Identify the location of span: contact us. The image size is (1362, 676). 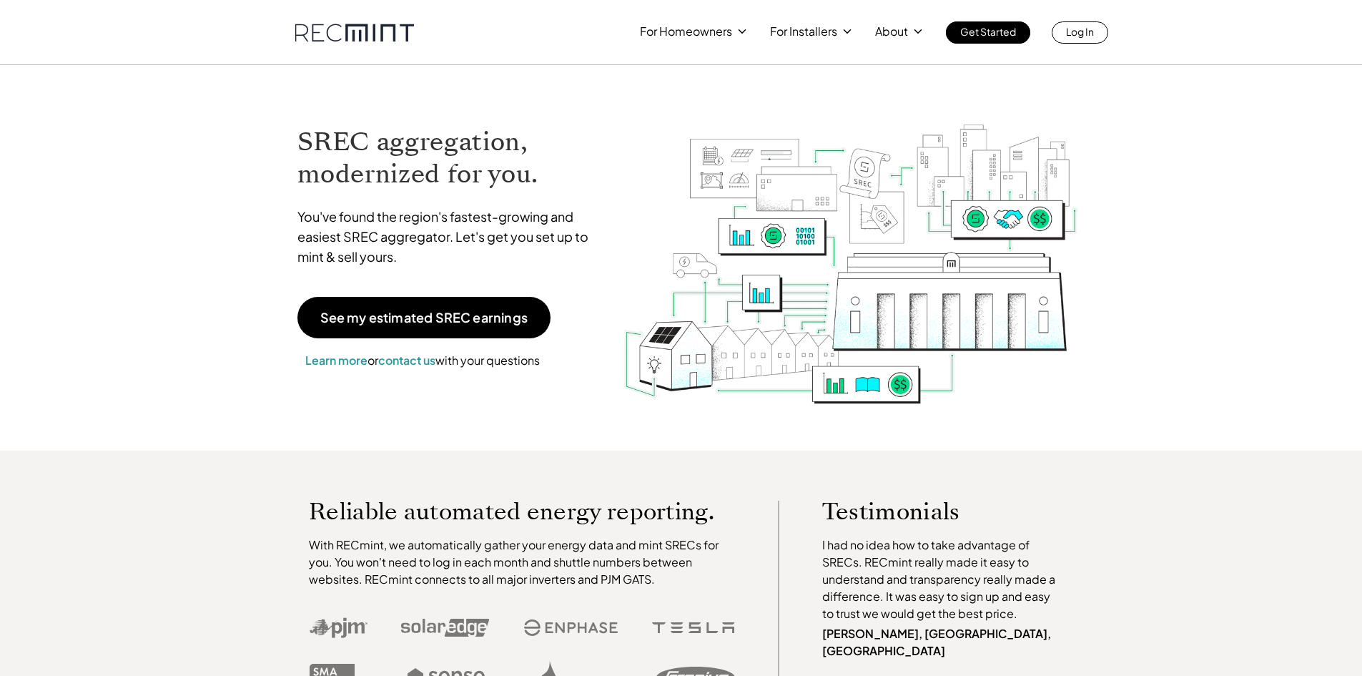
(407, 360).